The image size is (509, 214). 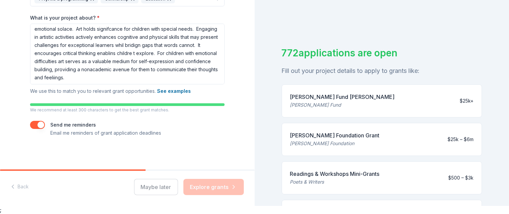 What do you see at coordinates (106, 133) in the screenshot?
I see `p: Email me reminders of grant application deadlines` at bounding box center [106, 133].